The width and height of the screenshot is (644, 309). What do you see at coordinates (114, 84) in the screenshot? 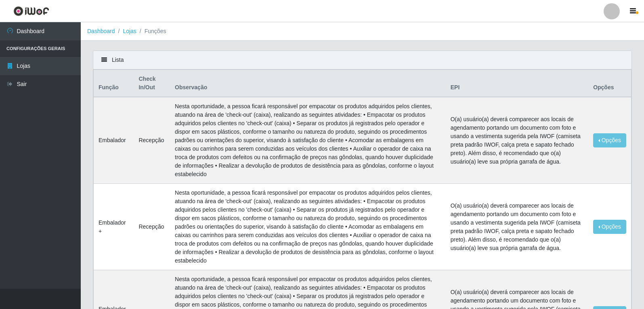
I see `th: Função` at bounding box center [114, 84].